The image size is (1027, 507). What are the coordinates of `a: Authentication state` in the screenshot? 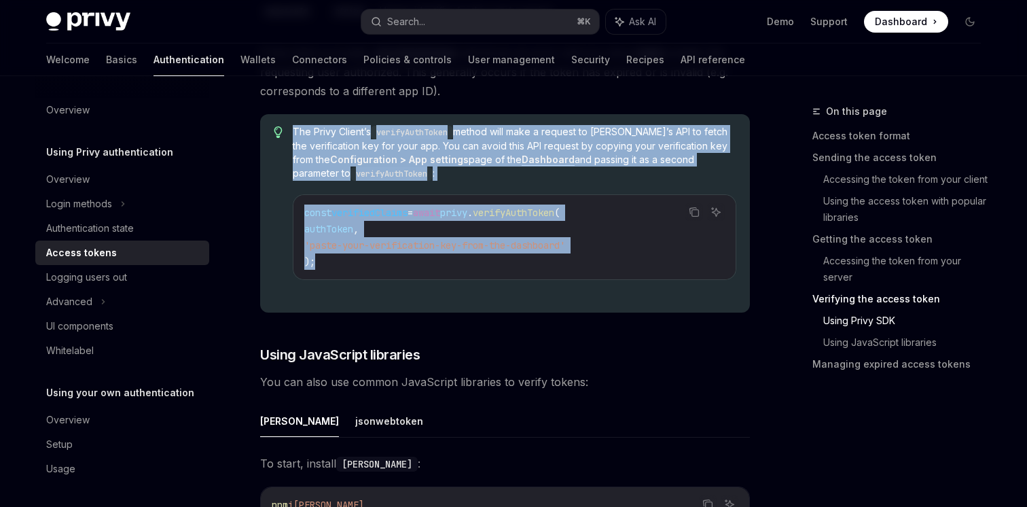 It's located at (122, 228).